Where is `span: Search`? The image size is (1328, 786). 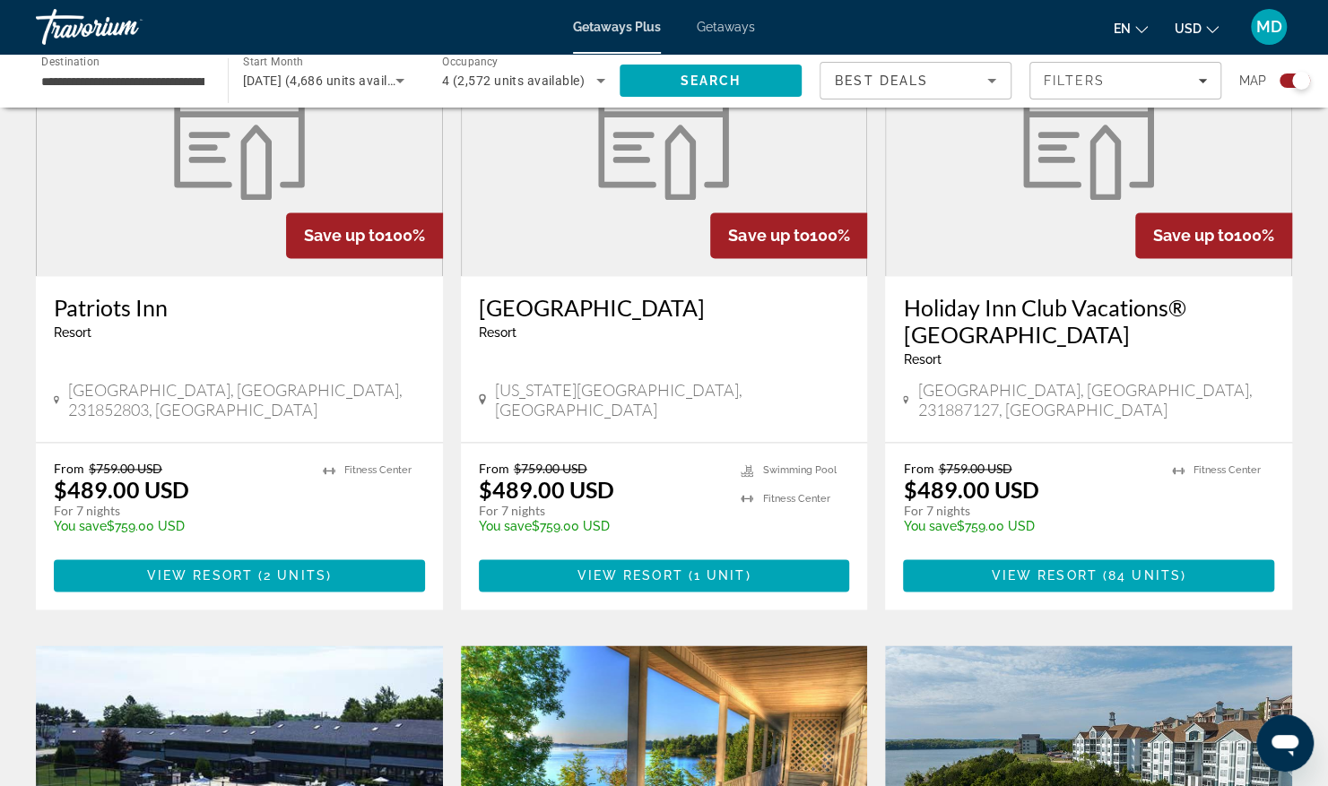 span: Search is located at coordinates (710, 81).